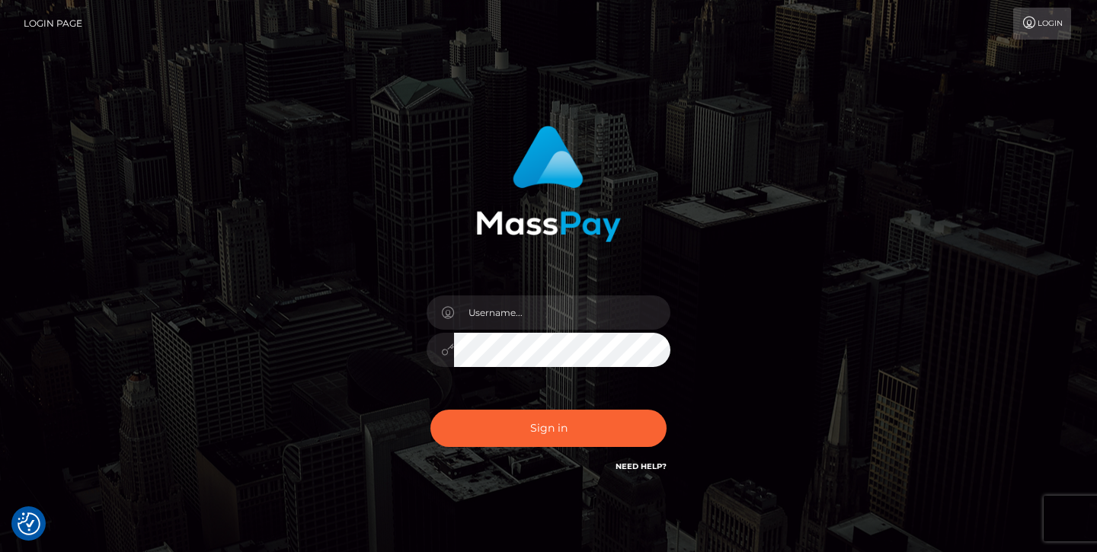 This screenshot has width=1097, height=552. I want to click on button: Sign in, so click(548, 428).